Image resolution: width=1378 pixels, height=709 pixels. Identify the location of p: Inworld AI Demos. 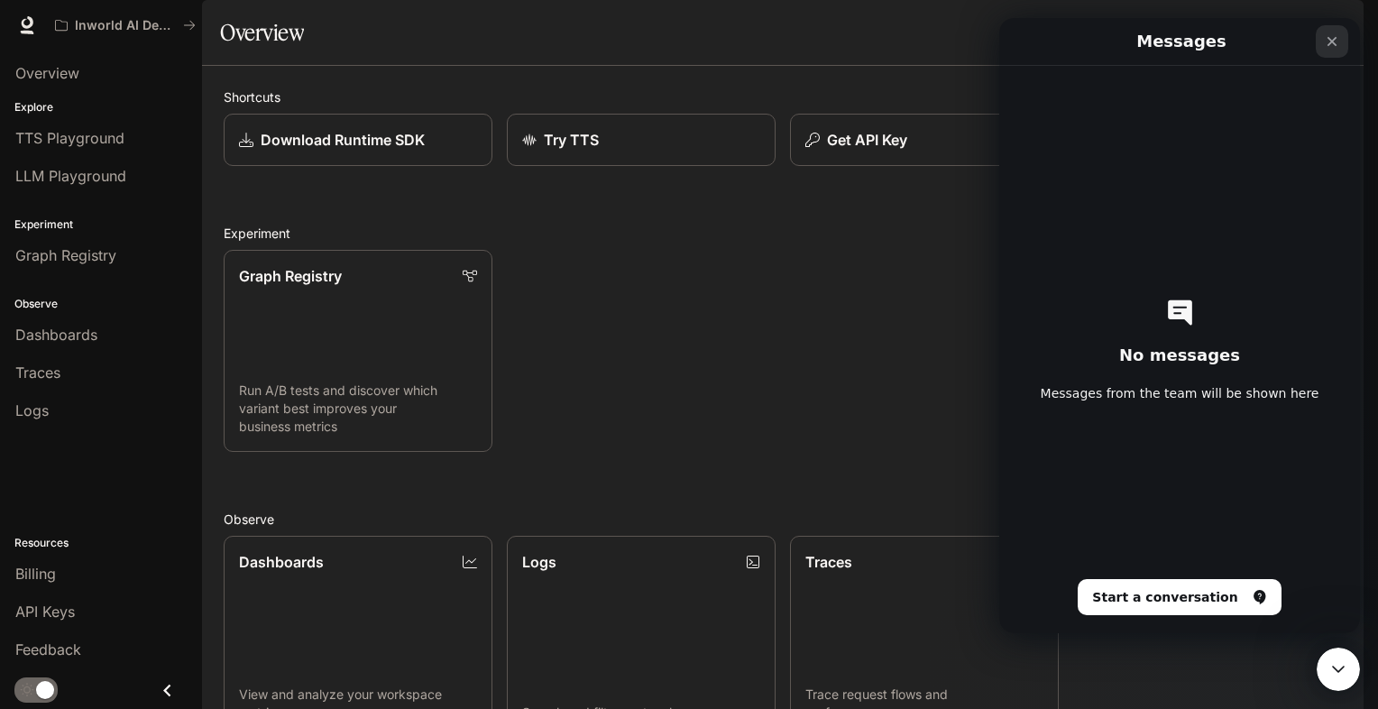
(125, 25).